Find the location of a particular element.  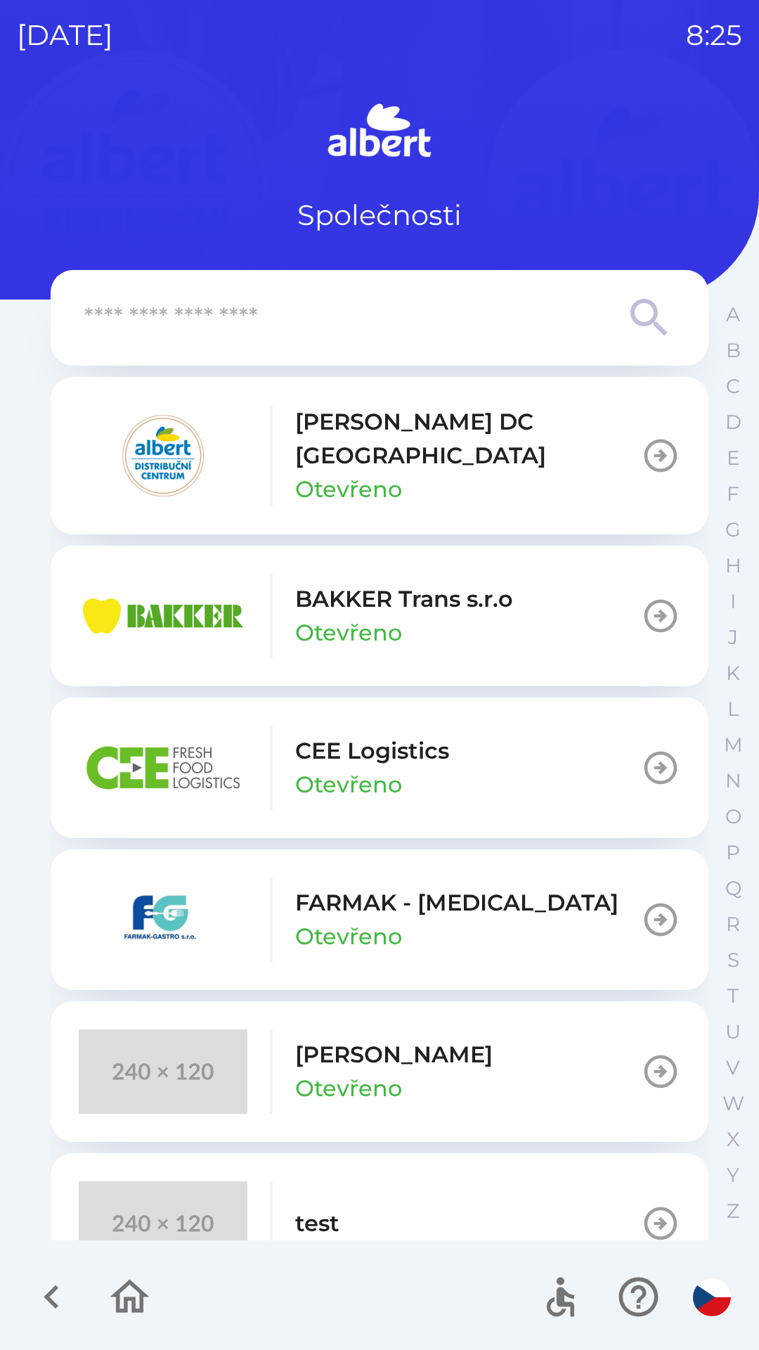

p: J is located at coordinates (733, 637).